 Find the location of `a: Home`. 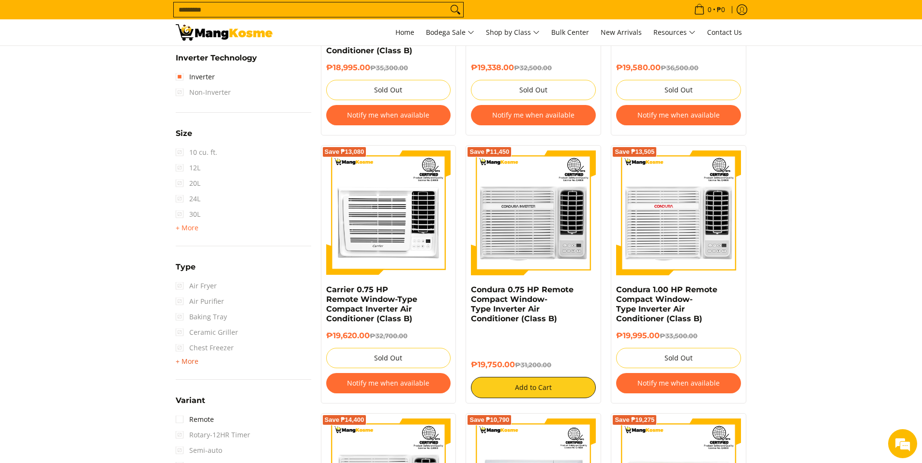

a: Home is located at coordinates (405, 32).